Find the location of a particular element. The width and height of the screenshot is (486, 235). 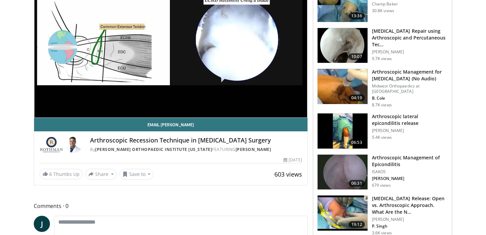

a: J is located at coordinates (42, 224).